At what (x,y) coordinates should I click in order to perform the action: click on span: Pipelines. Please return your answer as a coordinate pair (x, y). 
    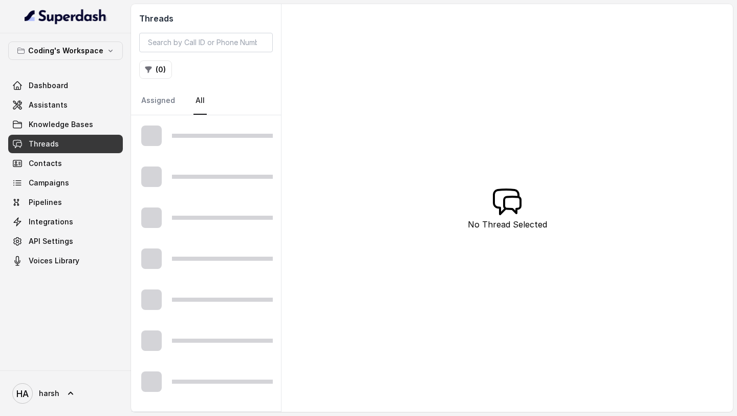
    Looking at the image, I should click on (45, 202).